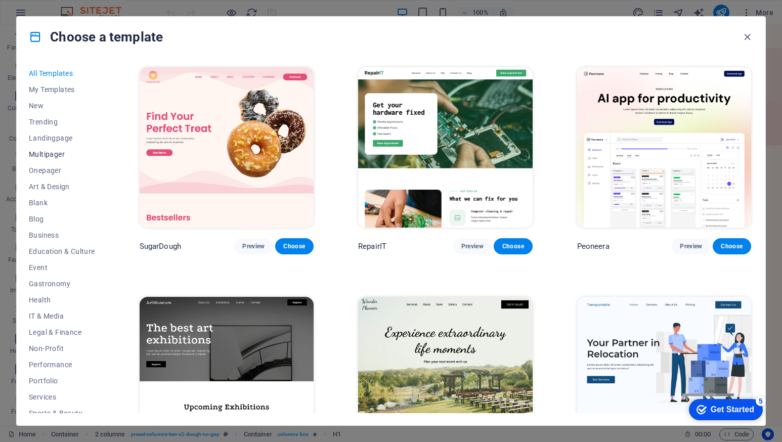 This screenshot has width=782, height=442. I want to click on button: All Templates, so click(62, 73).